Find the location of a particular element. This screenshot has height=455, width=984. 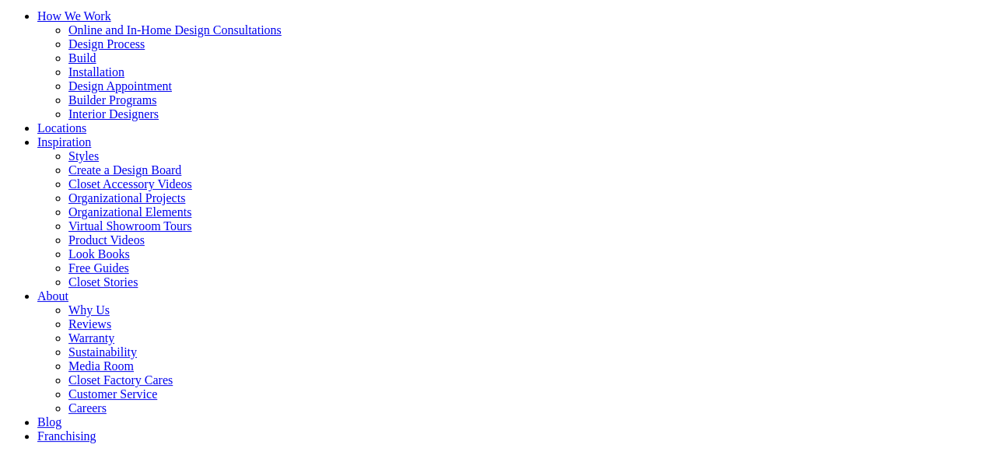

a: Reviews is located at coordinates (89, 324).